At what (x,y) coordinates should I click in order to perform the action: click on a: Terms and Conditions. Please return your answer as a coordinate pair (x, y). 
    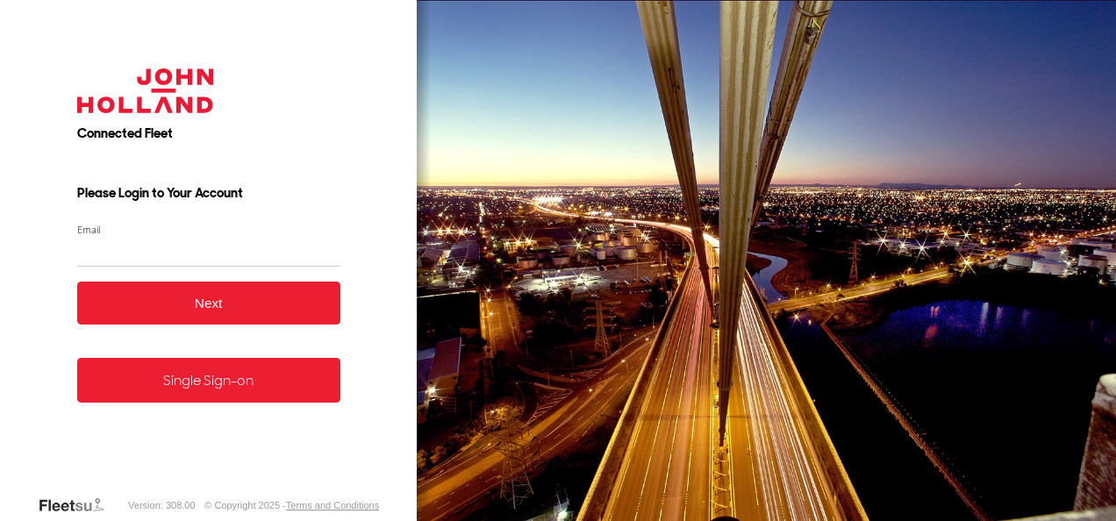
    Looking at the image, I should click on (332, 505).